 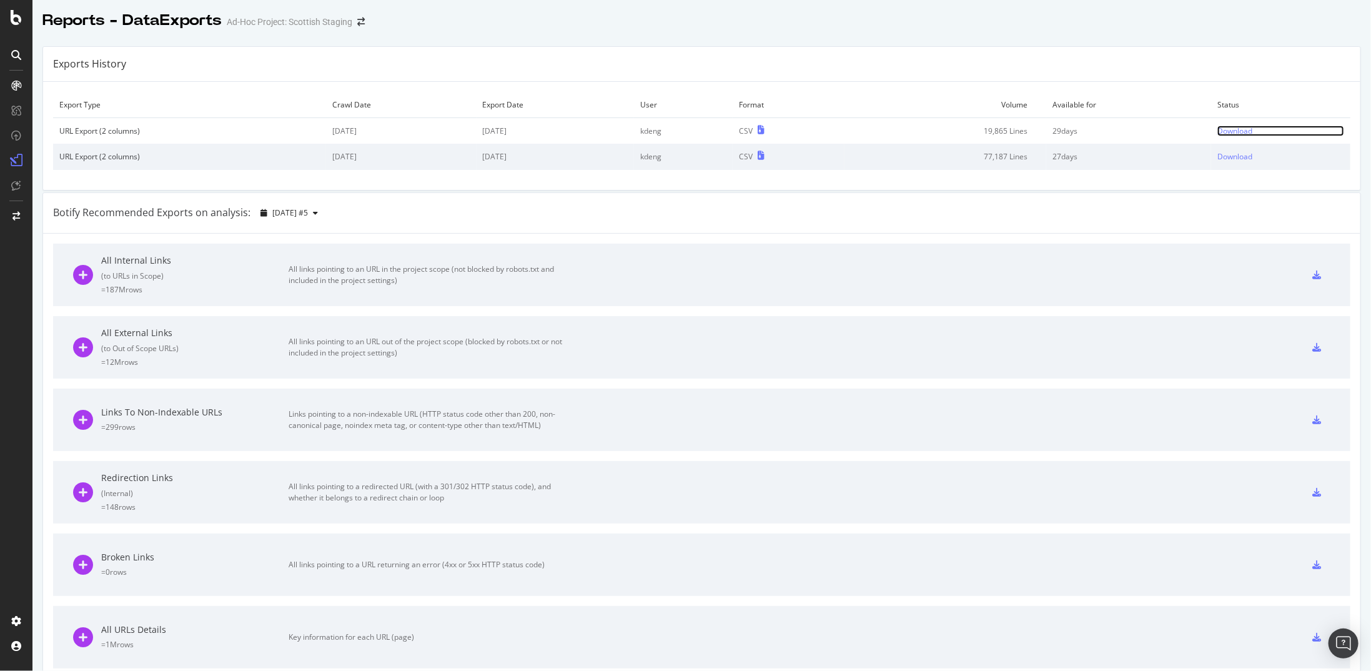 I want to click on div: Exports History, so click(x=89, y=64).